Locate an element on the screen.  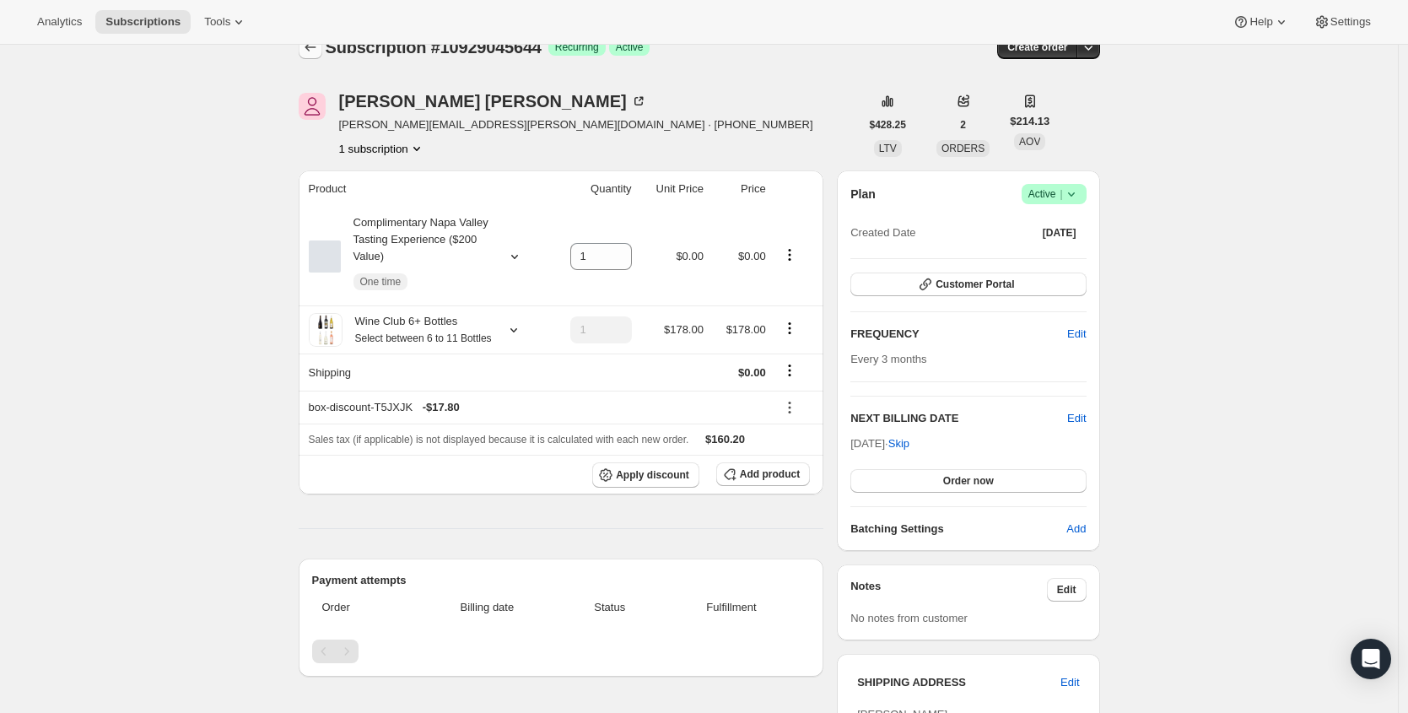
span: Settings is located at coordinates (1351, 22).